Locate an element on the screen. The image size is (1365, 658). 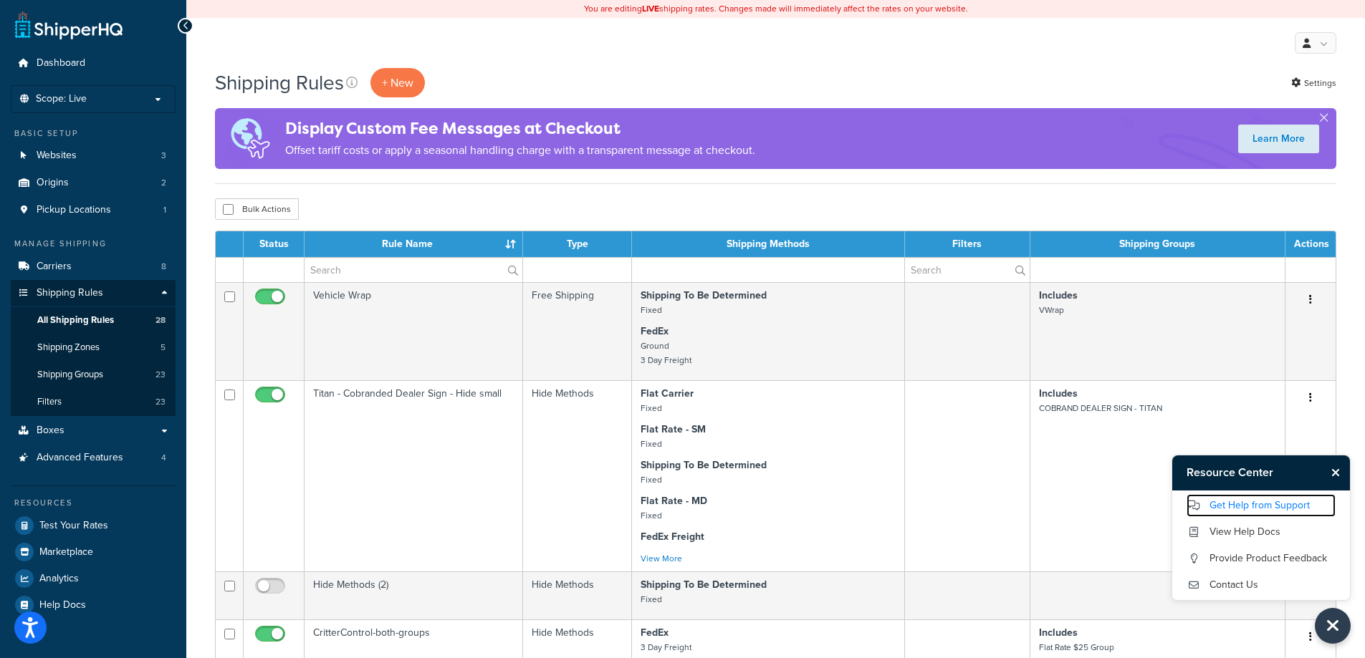
td: Titan - Cobranded Dealer Sign - Hide small is located at coordinates (413, 476).